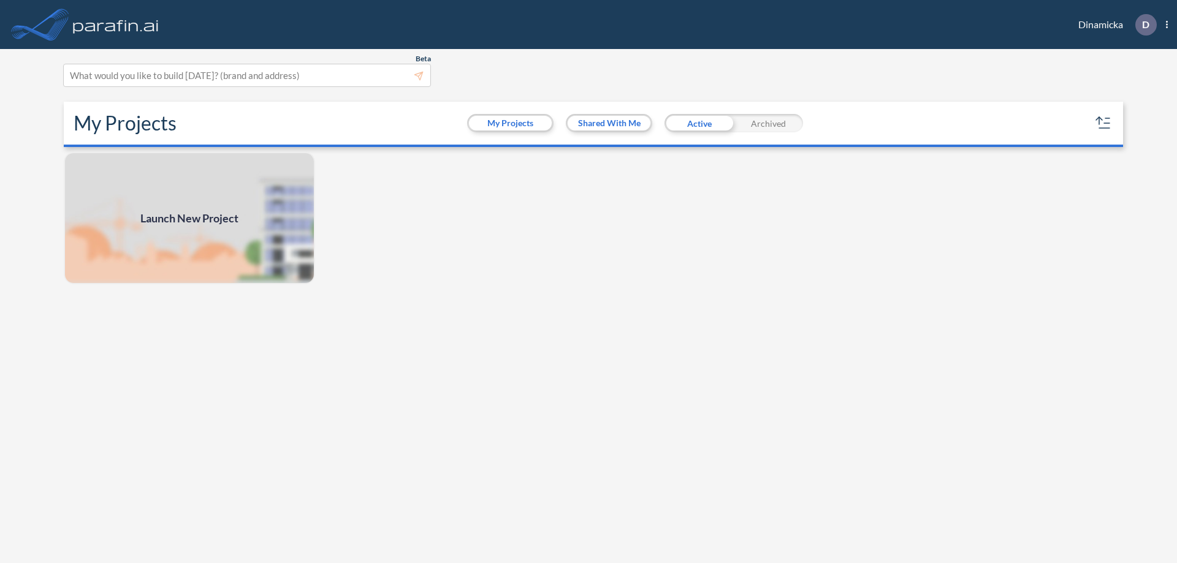 Image resolution: width=1177 pixels, height=563 pixels. Describe the element at coordinates (423, 59) in the screenshot. I see `span: Beta` at that location.